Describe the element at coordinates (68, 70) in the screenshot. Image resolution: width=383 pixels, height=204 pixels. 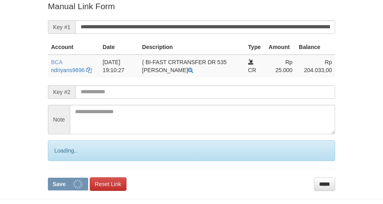
I see `a: ndriyans9696` at that location.